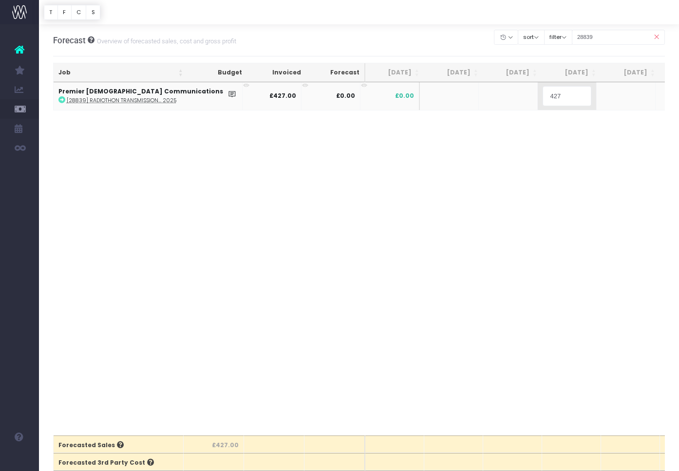 Image resolution: width=679 pixels, height=471 pixels. I want to click on th: Forecasted 3rd Party Cost, so click(118, 462).